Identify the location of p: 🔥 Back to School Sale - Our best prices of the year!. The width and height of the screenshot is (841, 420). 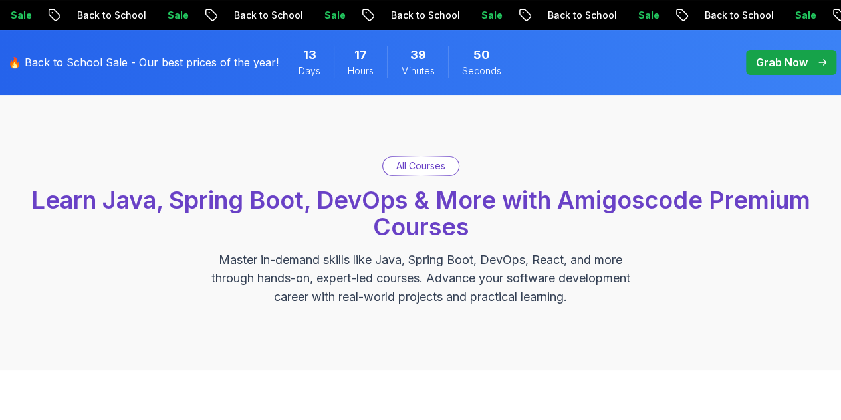
(143, 62).